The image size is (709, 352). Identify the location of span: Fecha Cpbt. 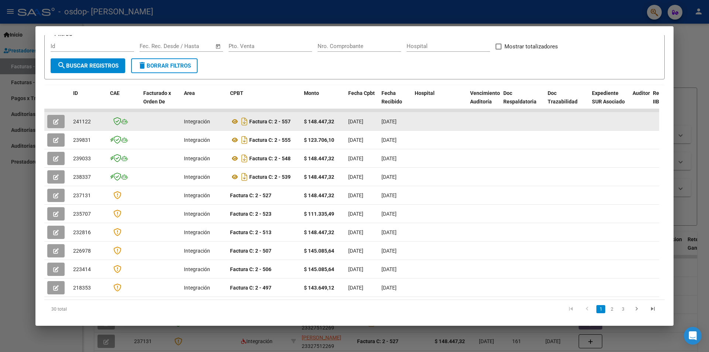
(362, 93).